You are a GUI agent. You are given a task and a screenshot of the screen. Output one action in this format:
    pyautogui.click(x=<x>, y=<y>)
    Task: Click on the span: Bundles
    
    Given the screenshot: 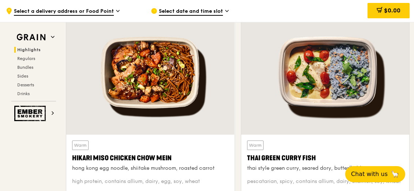 What is the action you would take?
    pyautogui.click(x=25, y=67)
    